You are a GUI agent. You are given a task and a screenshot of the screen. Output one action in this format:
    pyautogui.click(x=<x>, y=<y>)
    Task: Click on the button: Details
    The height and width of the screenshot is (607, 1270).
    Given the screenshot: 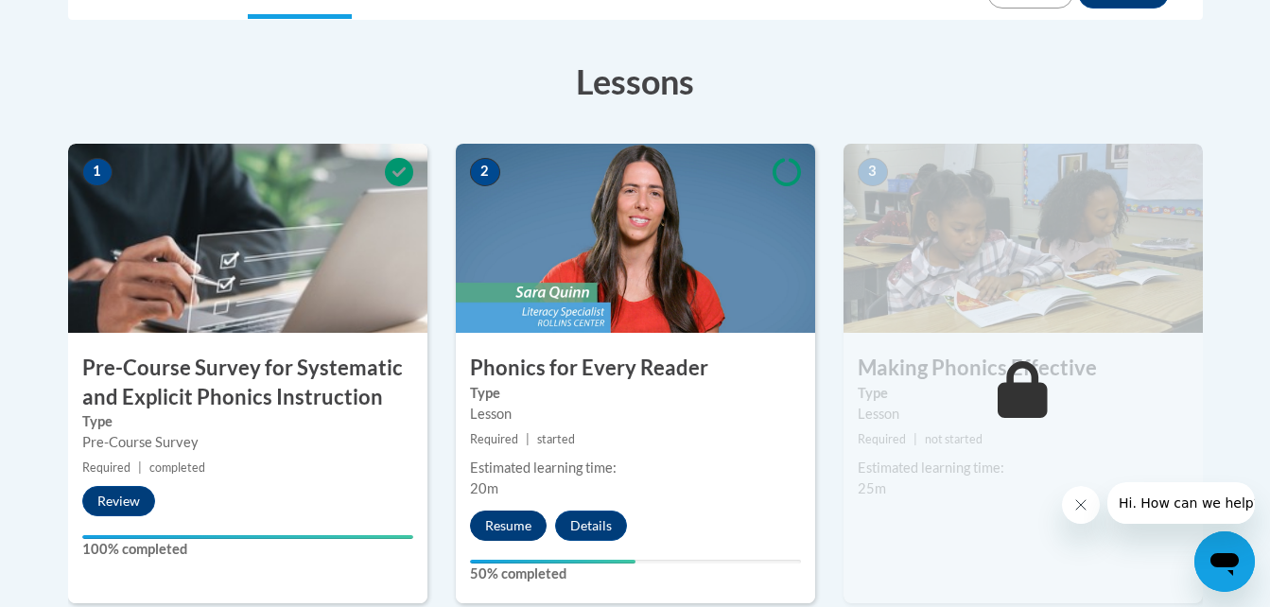 What is the action you would take?
    pyautogui.click(x=591, y=526)
    